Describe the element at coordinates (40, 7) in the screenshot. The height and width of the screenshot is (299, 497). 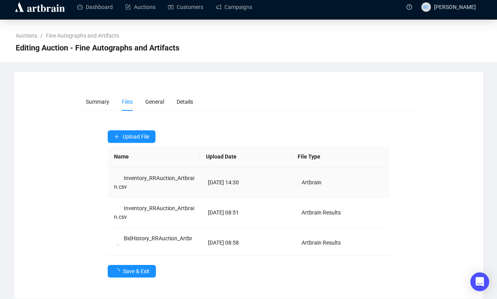
I see `img: logo` at that location.